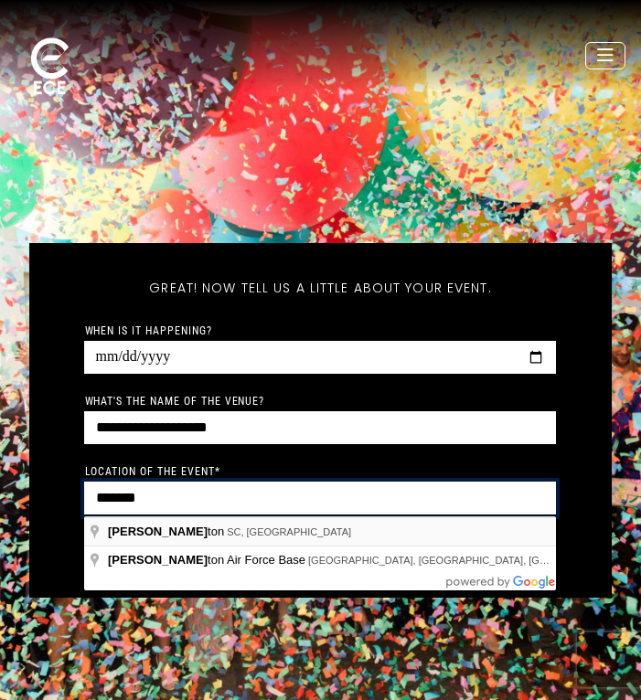 This screenshot has width=641, height=700. What do you see at coordinates (321, 288) in the screenshot?
I see `h5: Great! Now tell us a little about your event.` at bounding box center [321, 288].